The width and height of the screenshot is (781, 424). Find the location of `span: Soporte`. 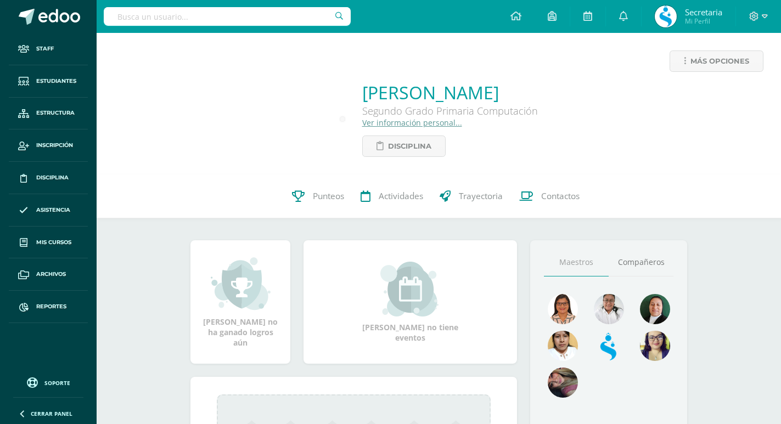

span: Soporte is located at coordinates (57, 383).